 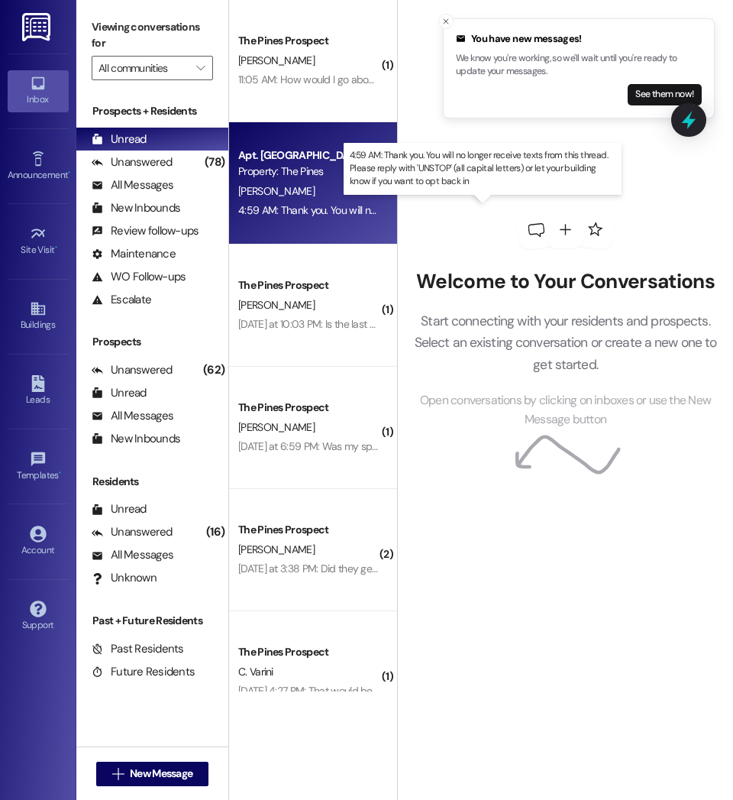 What do you see at coordinates (38, 542) in the screenshot?
I see `a: Account` at bounding box center [38, 542].